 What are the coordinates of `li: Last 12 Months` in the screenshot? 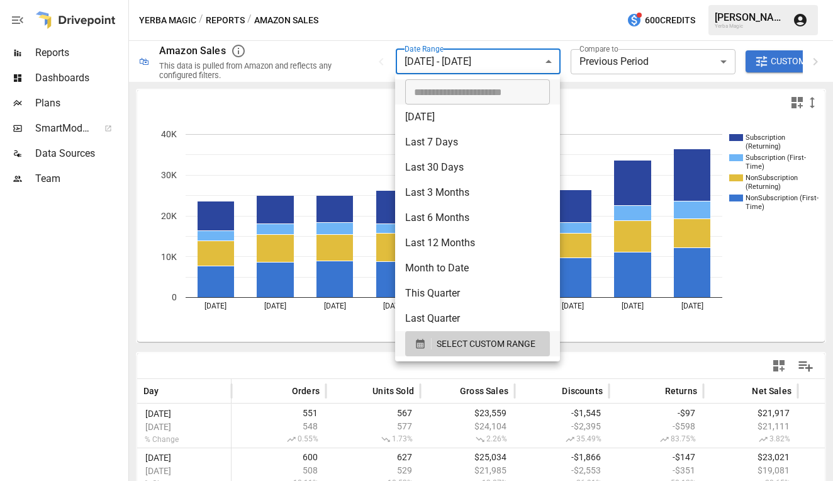 It's located at (478, 243).